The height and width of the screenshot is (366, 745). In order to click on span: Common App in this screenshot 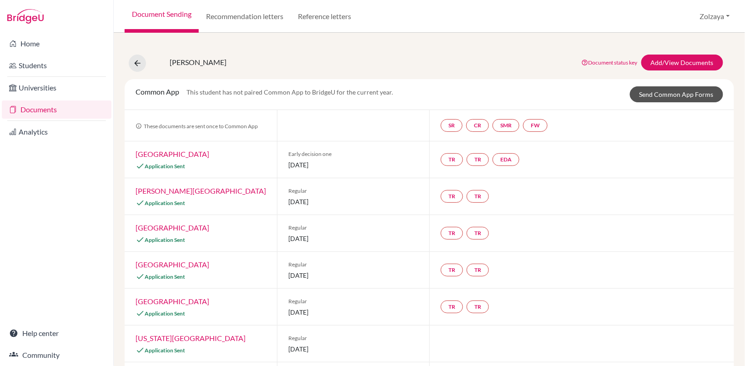, I will do `click(157, 91)`.